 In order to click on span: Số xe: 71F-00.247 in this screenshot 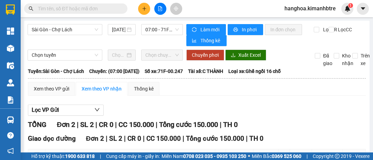, I will do `click(164, 71)`.